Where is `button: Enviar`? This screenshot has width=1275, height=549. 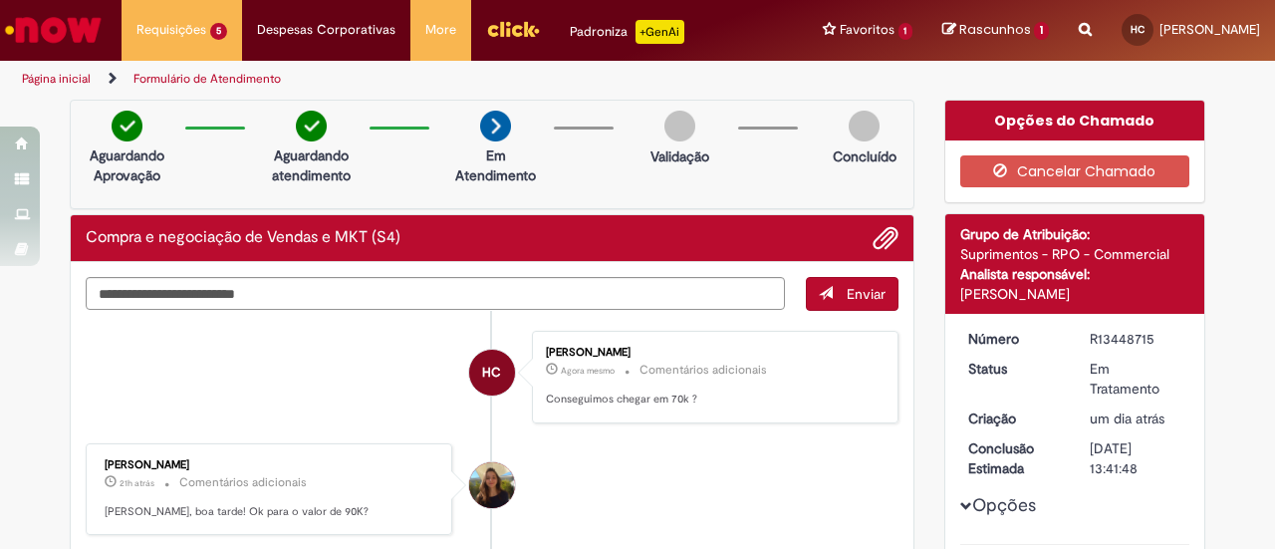 button: Enviar is located at coordinates (851, 294).